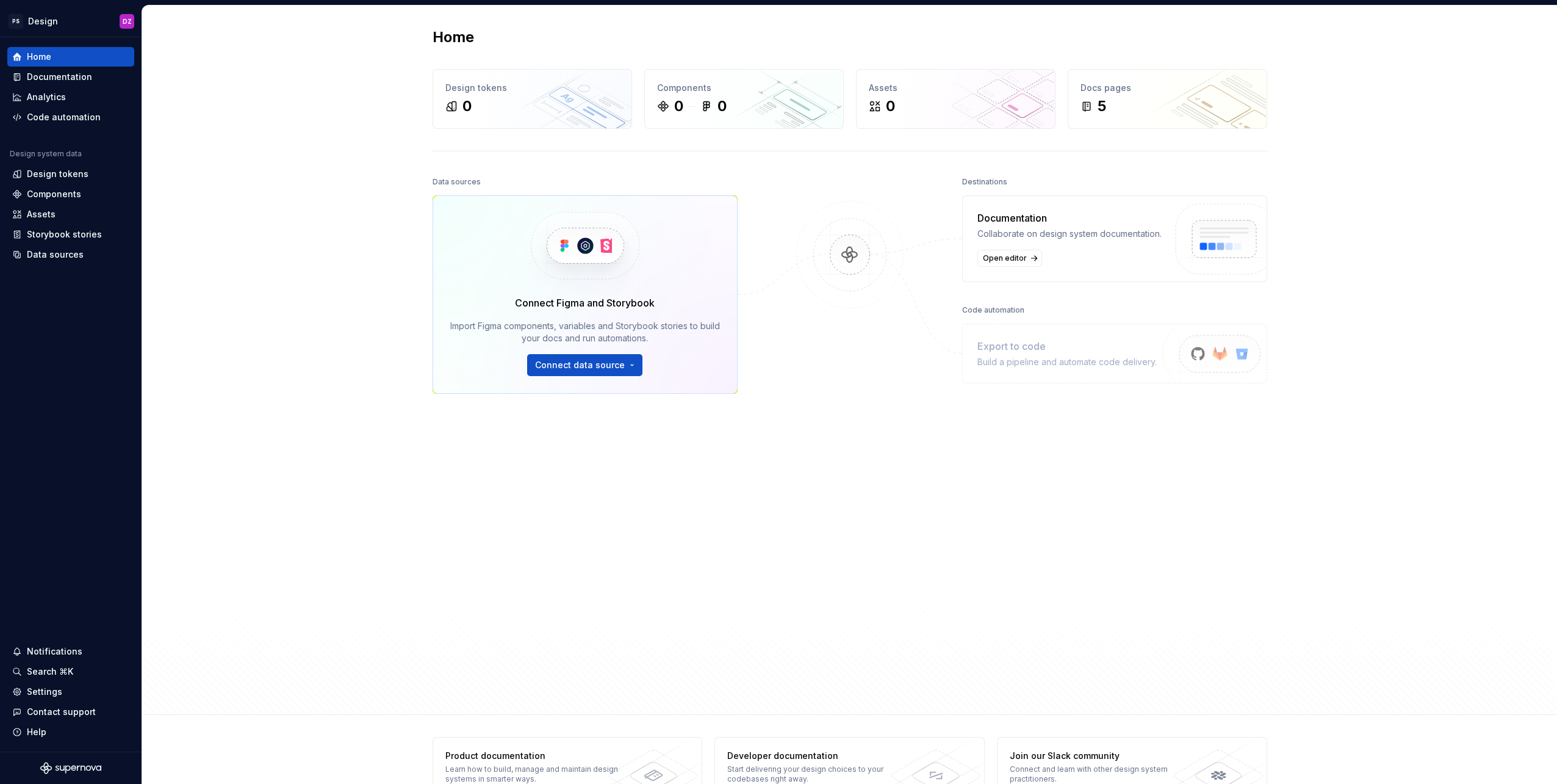 The height and width of the screenshot is (784, 1557). Describe the element at coordinates (71, 651) in the screenshot. I see `button: Notifications` at that location.